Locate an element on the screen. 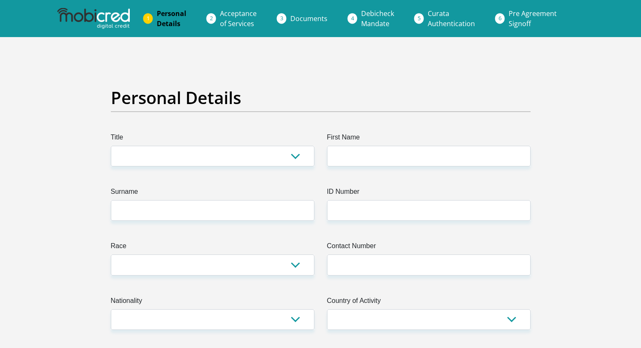  span: Pre Agreement Signoff is located at coordinates (533, 19).